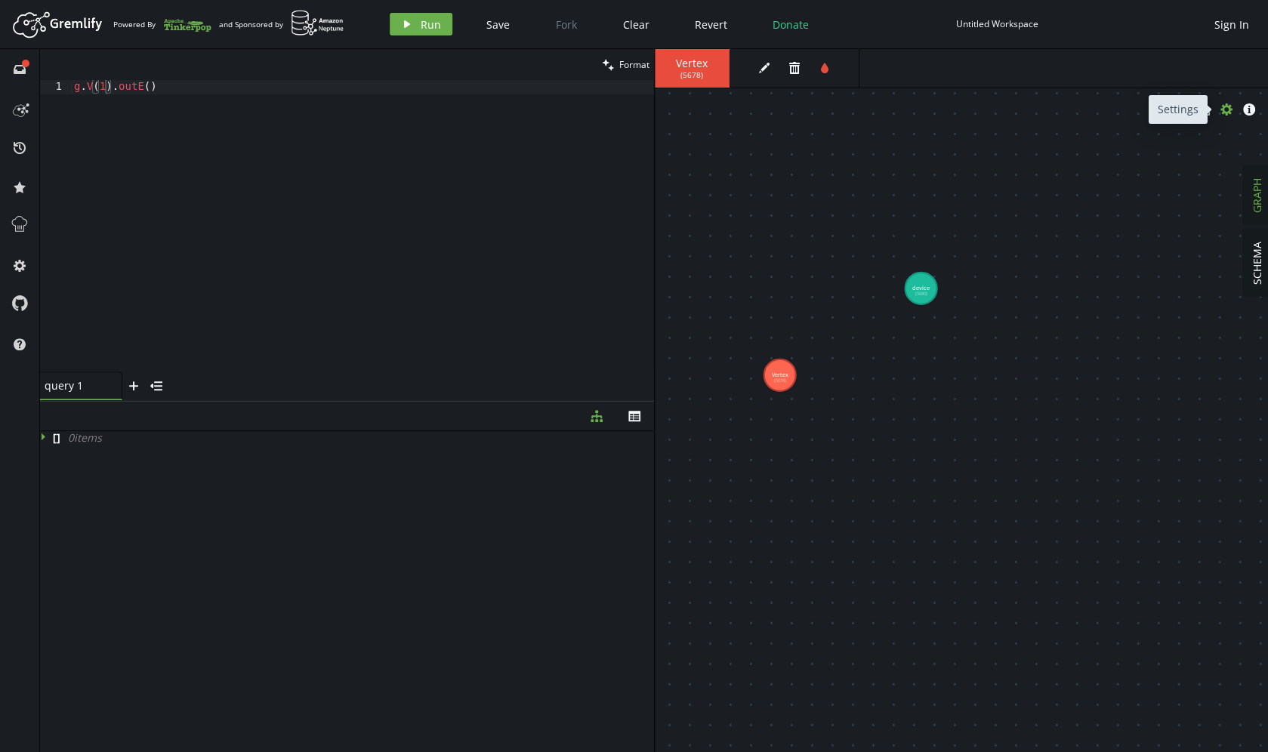 This screenshot has width=1268, height=752. What do you see at coordinates (1178, 109) in the screenshot?
I see `div: Settings` at bounding box center [1178, 109].